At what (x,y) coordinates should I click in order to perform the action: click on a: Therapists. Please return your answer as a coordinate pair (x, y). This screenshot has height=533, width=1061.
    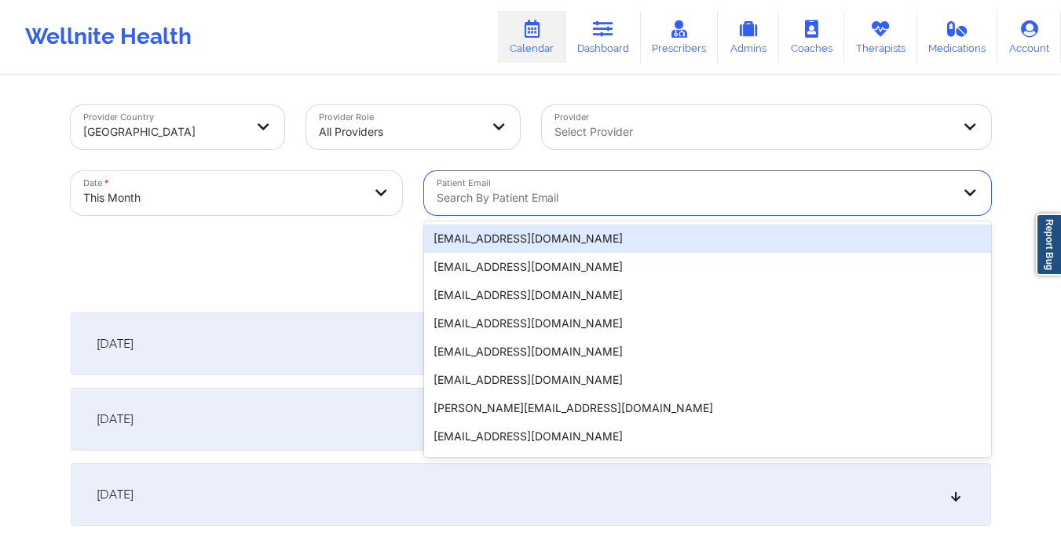
    Looking at the image, I should click on (880, 37).